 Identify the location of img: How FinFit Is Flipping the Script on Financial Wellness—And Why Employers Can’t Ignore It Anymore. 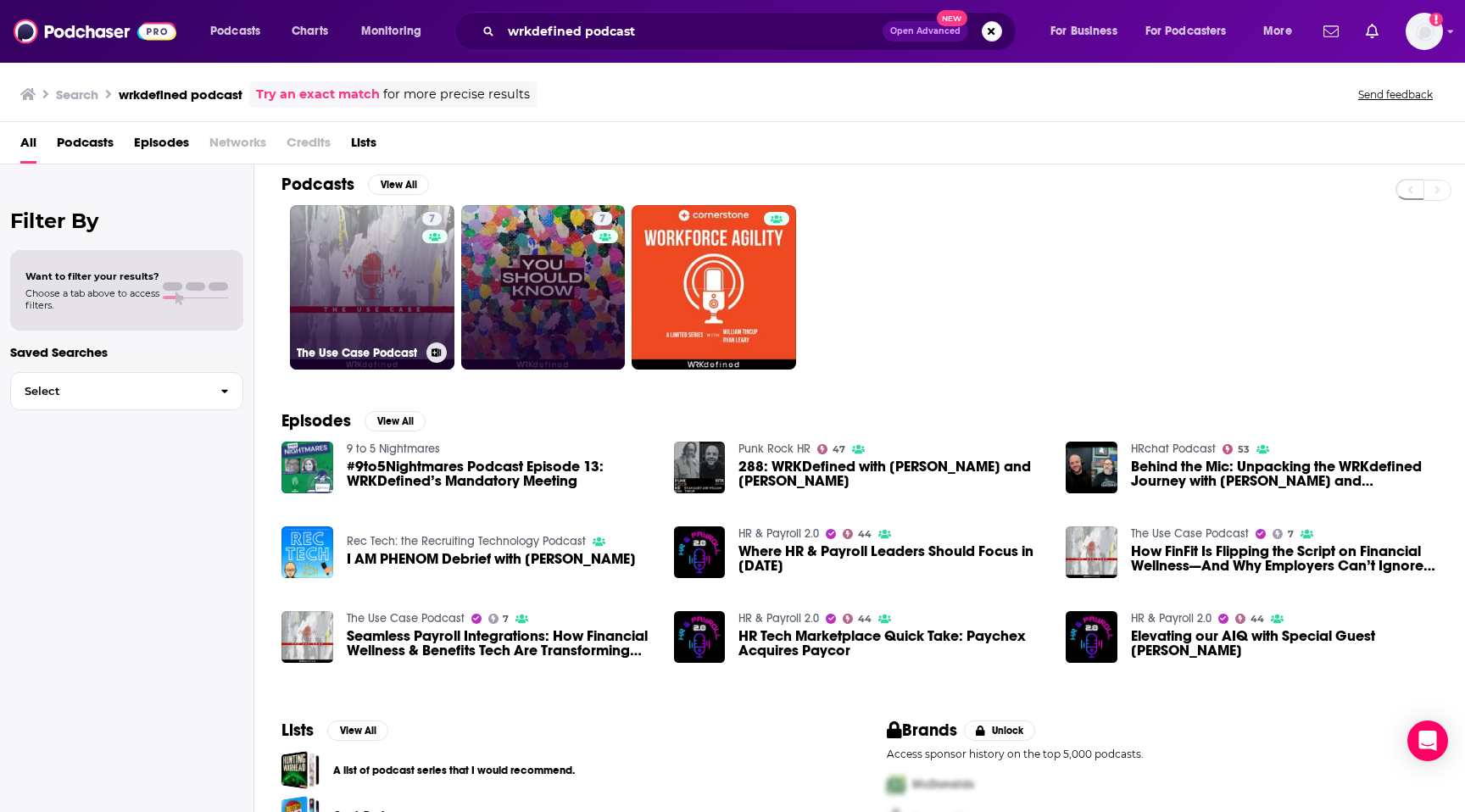
(1090, 551).